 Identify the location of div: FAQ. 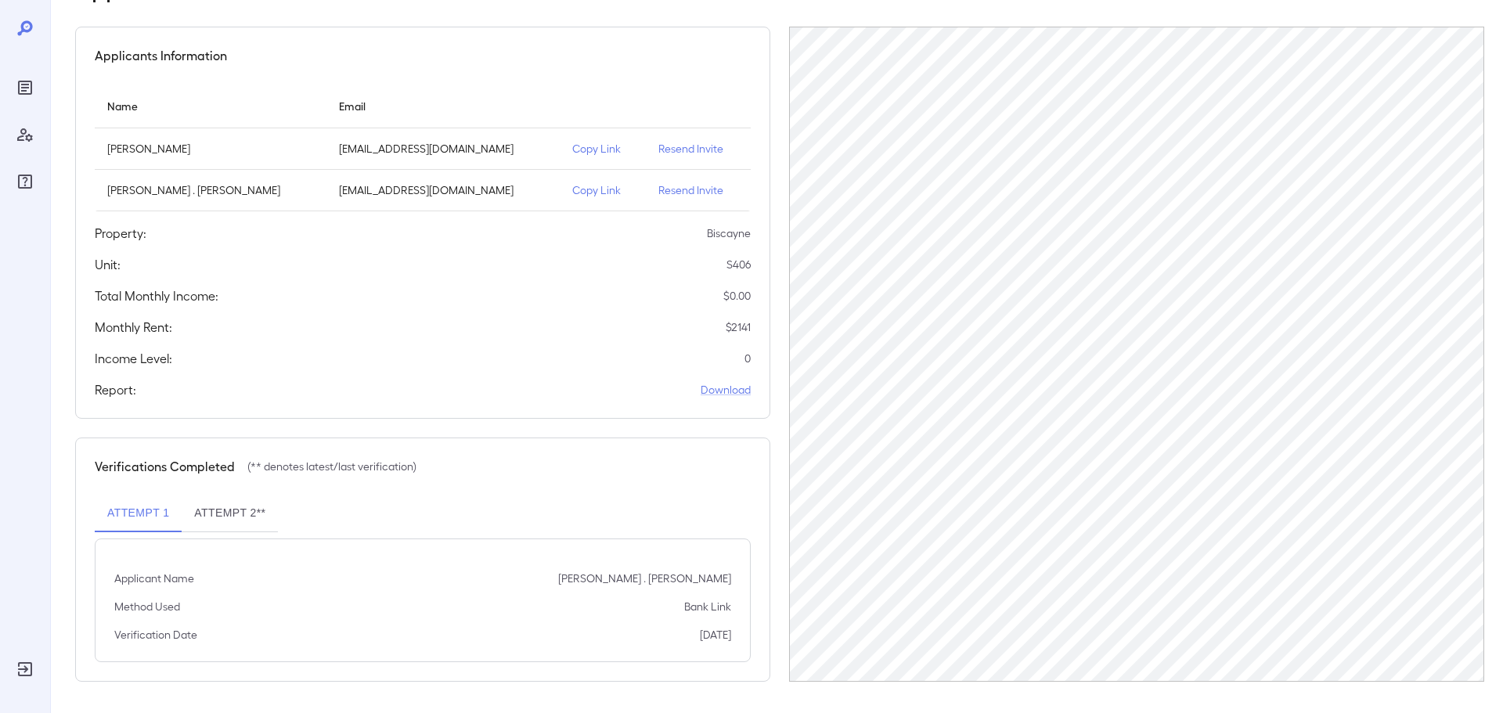
(25, 182).